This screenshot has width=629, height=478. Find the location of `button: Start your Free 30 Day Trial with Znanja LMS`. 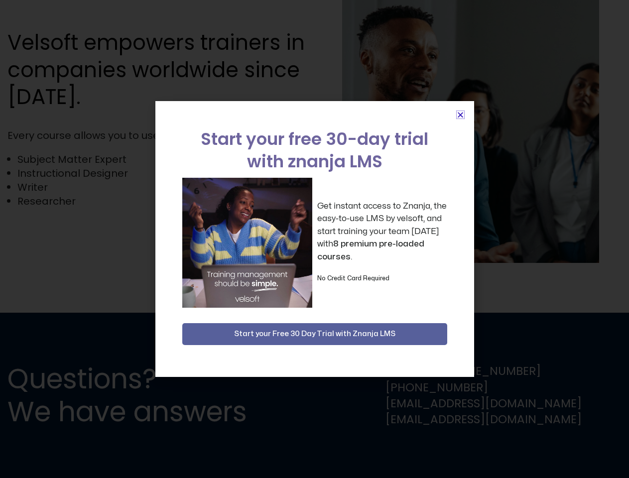

button: Start your Free 30 Day Trial with Znanja LMS is located at coordinates (315, 334).